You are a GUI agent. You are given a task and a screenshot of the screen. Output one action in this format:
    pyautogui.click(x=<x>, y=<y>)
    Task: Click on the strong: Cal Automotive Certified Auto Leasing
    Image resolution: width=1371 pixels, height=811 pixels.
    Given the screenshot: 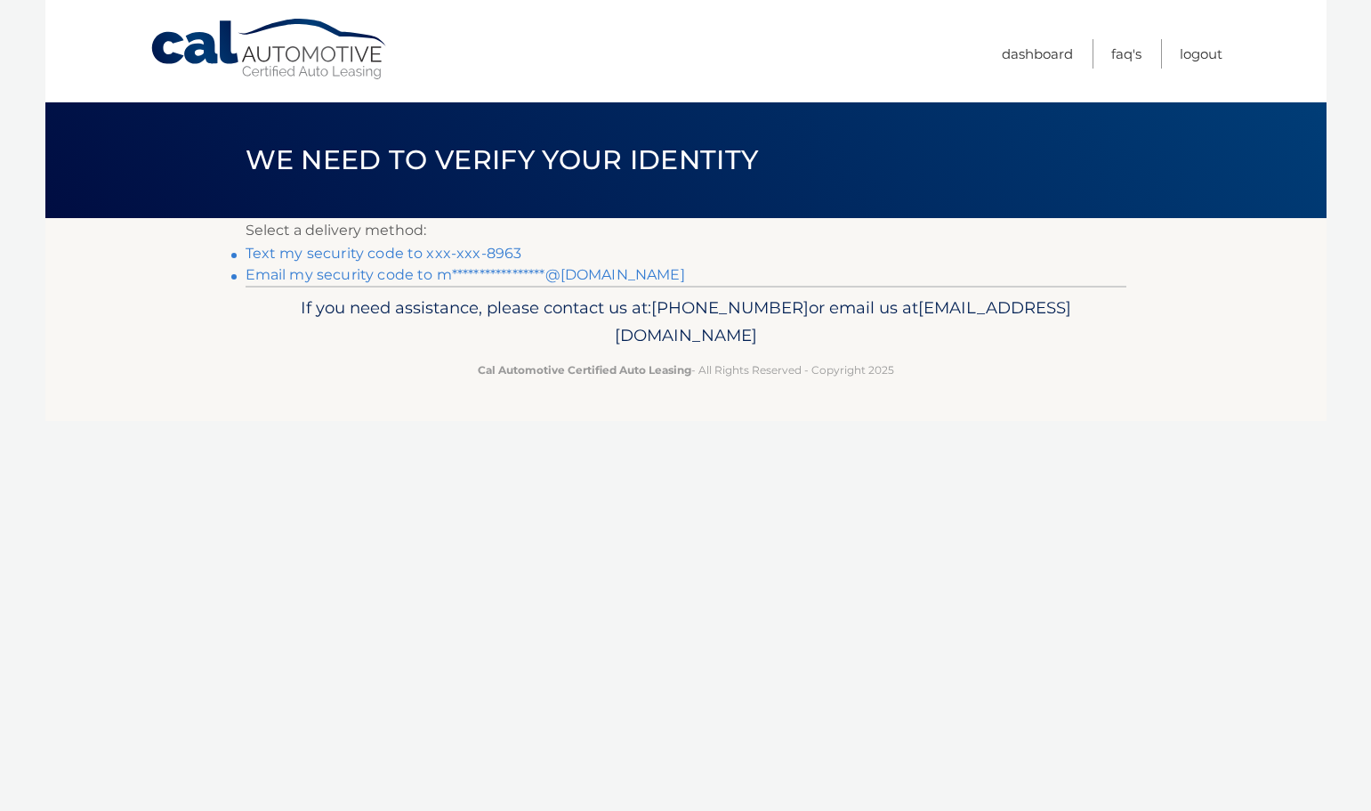 What is the action you would take?
    pyautogui.click(x=585, y=369)
    